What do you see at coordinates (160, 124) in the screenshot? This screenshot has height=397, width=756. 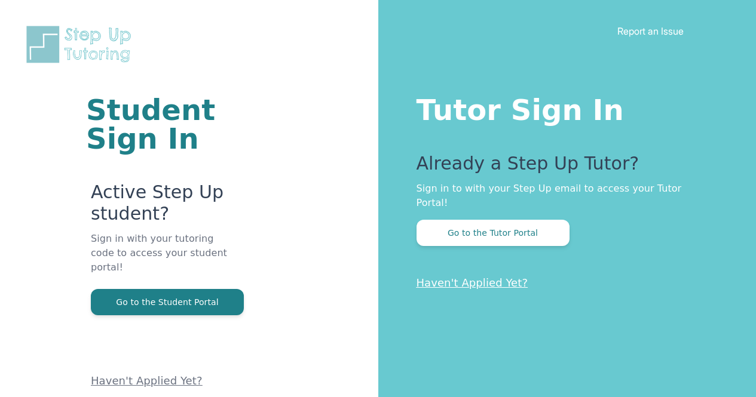 I see `h1: Student Sign In` at bounding box center [160, 124].